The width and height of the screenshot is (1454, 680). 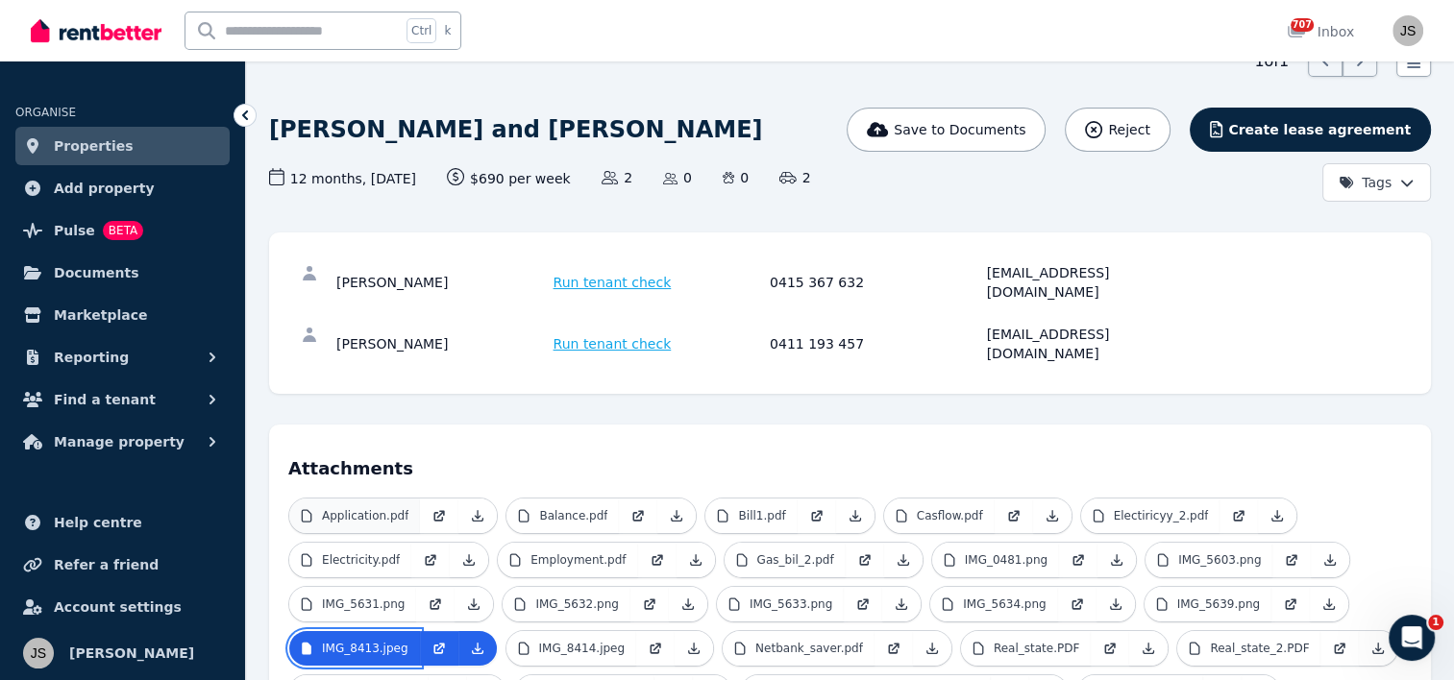 What do you see at coordinates (93, 146) in the screenshot?
I see `span: Properties` at bounding box center [93, 146].